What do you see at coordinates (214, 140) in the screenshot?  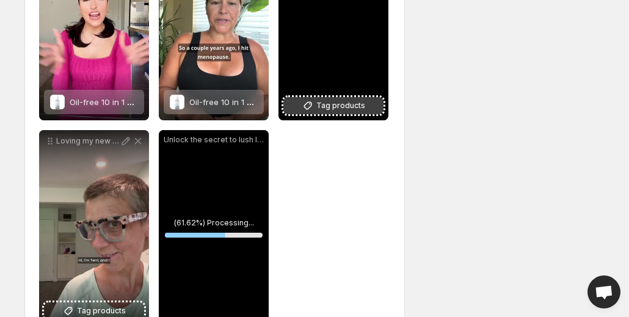 I see `p: Unlock the secret to lush long locks Say goodbye to slow hair growth and hello to our 10 in 1 Hai...` at bounding box center [214, 140].